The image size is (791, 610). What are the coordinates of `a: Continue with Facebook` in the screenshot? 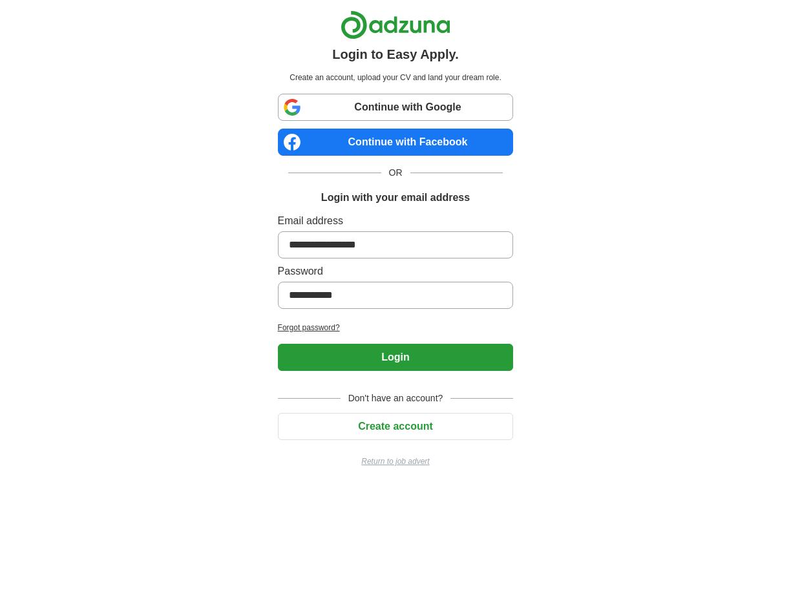 It's located at (395, 142).